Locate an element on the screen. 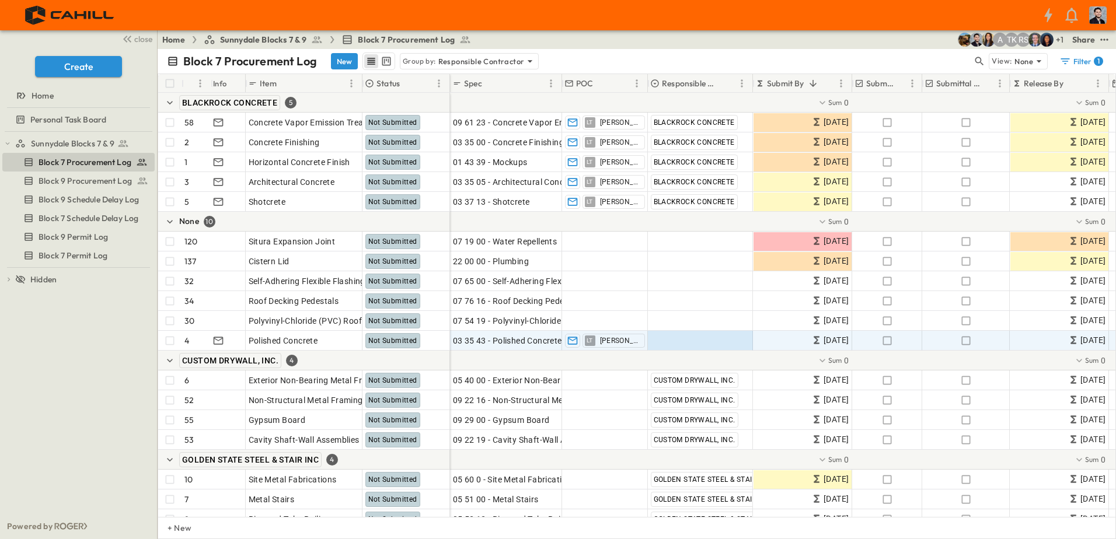 This screenshot has width=1116, height=539. div: Share is located at coordinates (1083, 40).